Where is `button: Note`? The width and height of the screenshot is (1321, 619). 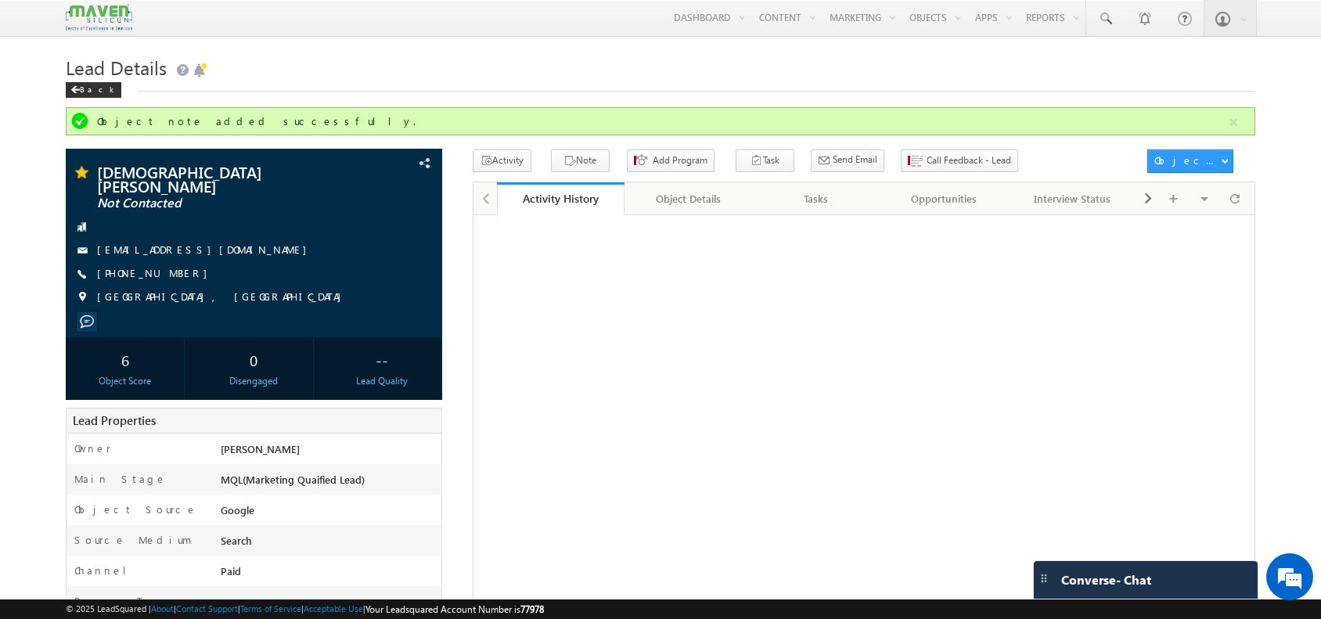 button: Note is located at coordinates (580, 160).